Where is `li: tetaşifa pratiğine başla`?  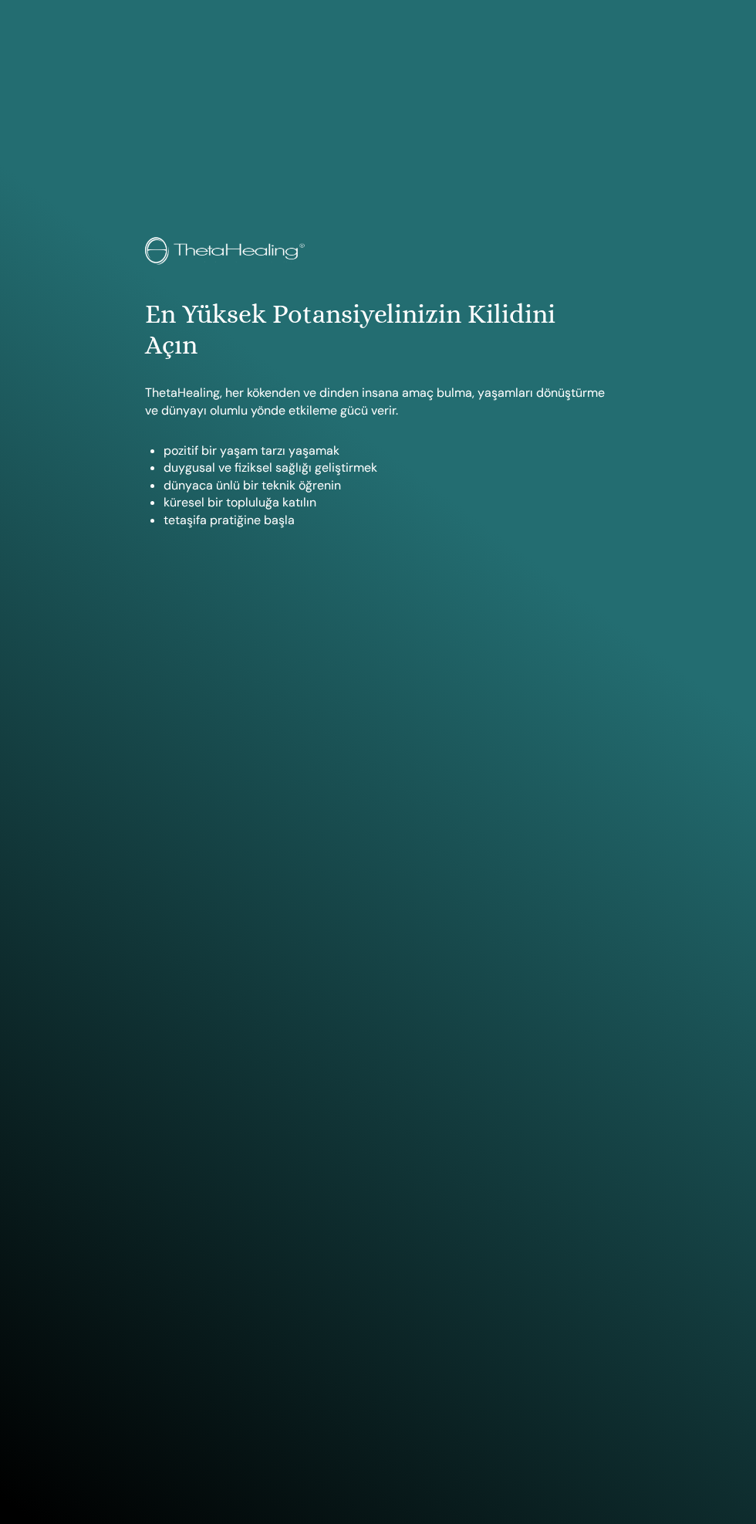
li: tetaşifa pratiğine başla is located at coordinates (387, 520).